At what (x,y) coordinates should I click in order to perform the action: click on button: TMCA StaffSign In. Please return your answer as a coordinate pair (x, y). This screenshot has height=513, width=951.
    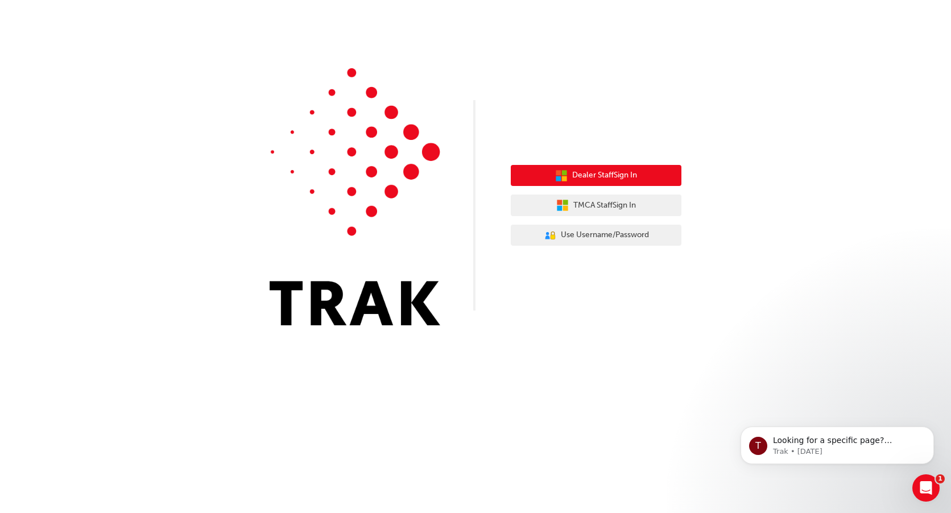
    Looking at the image, I should click on (596, 205).